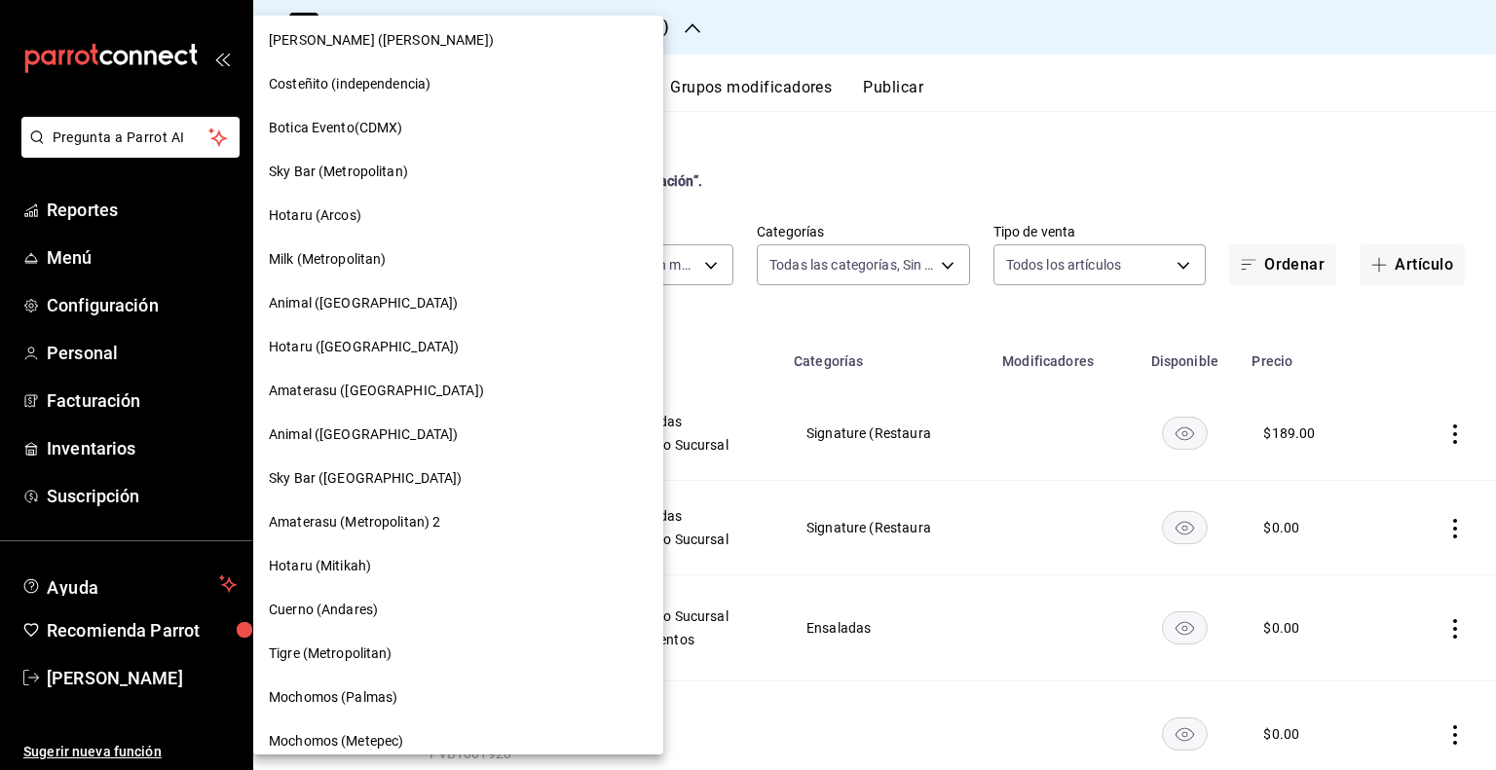  What do you see at coordinates (319, 566) in the screenshot?
I see `span: Hotaru (Mitikah)` at bounding box center [319, 566].